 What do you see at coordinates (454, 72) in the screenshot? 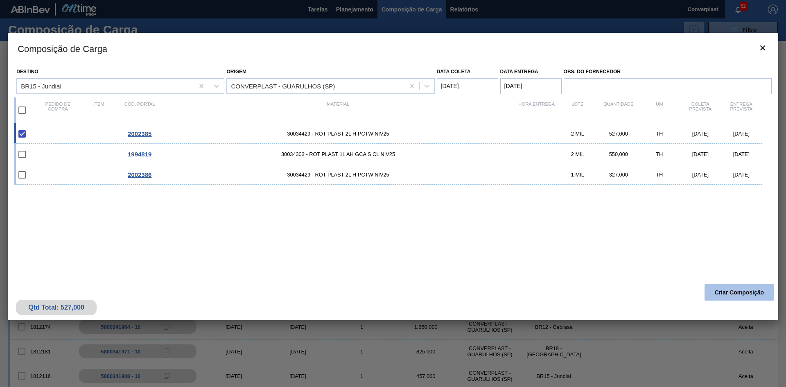
I see `label: Data coleta` at bounding box center [454, 72].